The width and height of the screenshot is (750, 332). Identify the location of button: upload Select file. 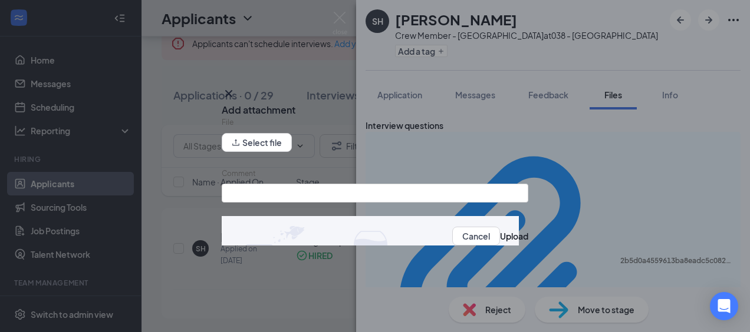
(256, 143).